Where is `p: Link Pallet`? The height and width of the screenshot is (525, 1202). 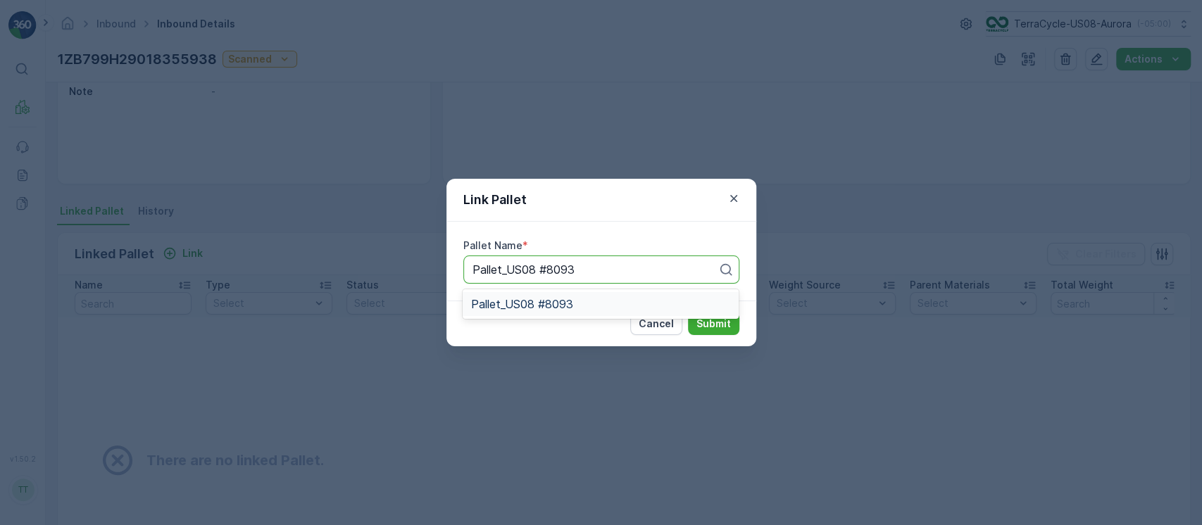
p: Link Pallet is located at coordinates (495, 200).